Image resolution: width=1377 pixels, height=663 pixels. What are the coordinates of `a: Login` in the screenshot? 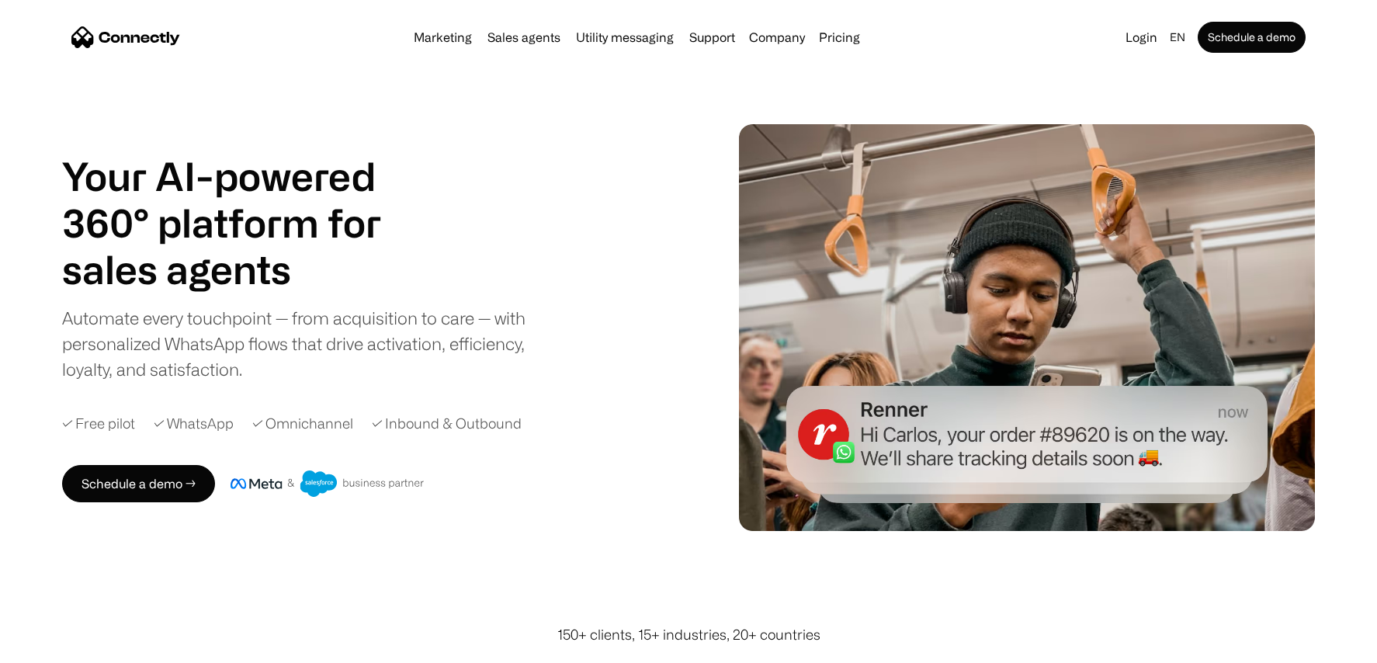 It's located at (1141, 37).